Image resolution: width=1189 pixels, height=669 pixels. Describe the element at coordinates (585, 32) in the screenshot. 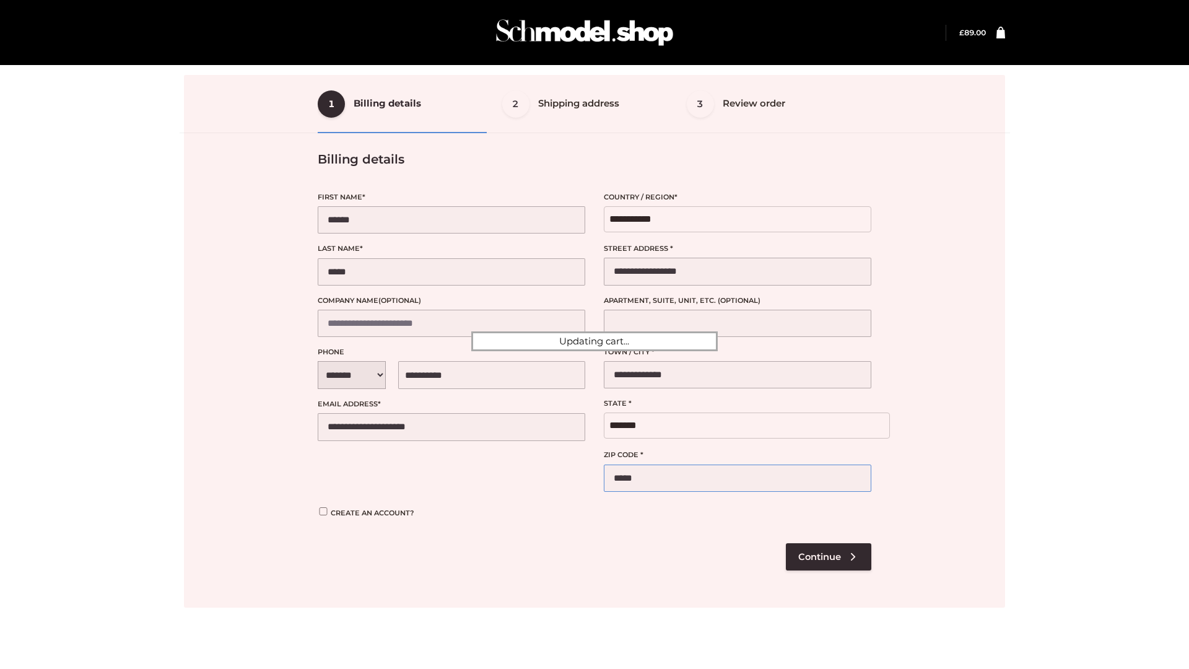

I see `a: Schmodel Admin 964` at that location.